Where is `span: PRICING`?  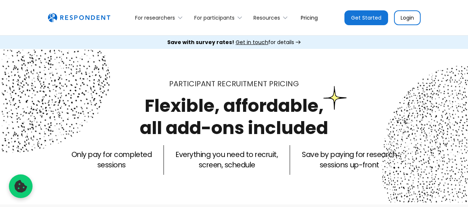
span: PRICING is located at coordinates (284, 84).